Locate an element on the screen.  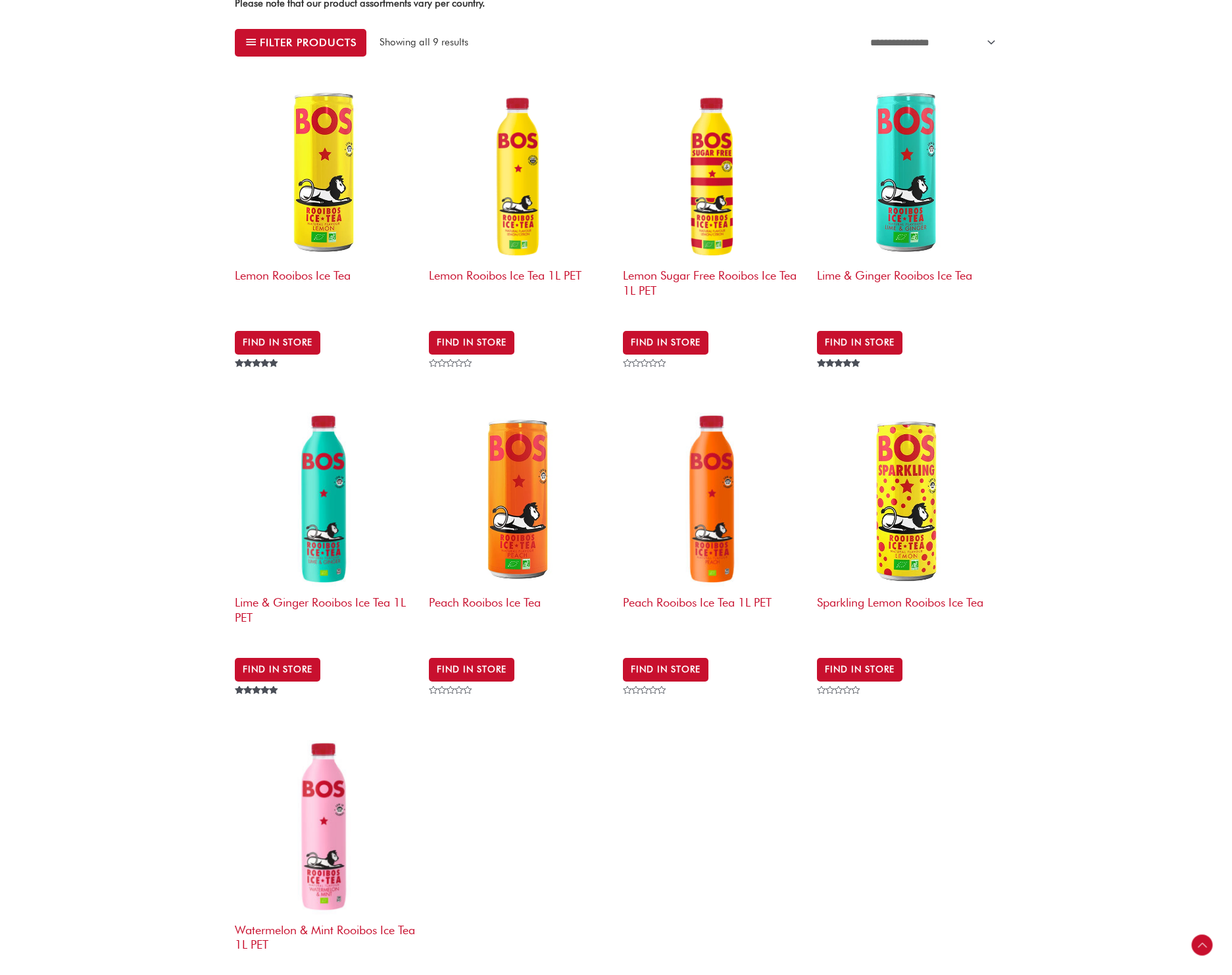
span: Filter products is located at coordinates (308, 42).